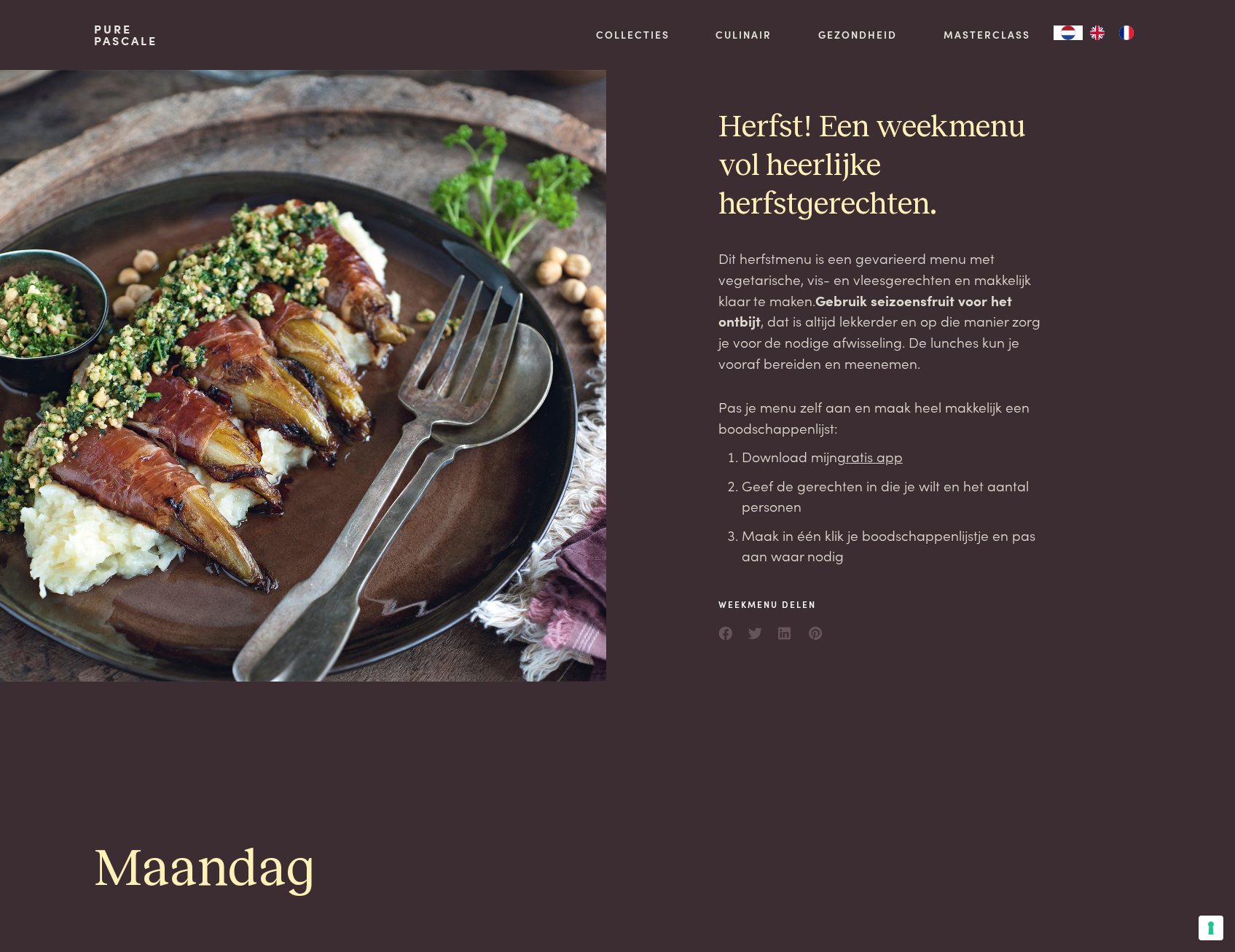  I want to click on a: Collecties, so click(633, 34).